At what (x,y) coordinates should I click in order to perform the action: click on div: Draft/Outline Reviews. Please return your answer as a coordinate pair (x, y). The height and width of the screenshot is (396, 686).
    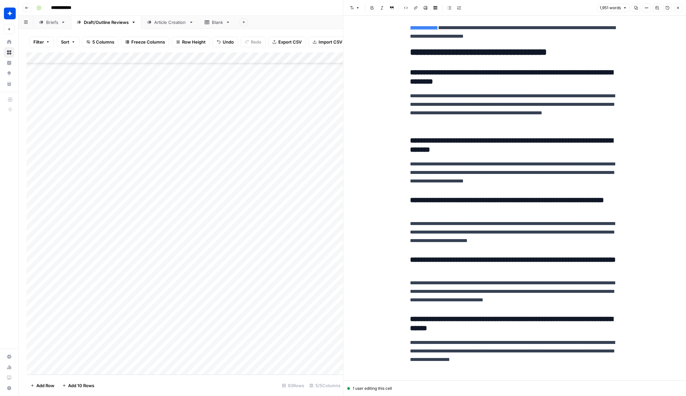
    Looking at the image, I should click on (106, 22).